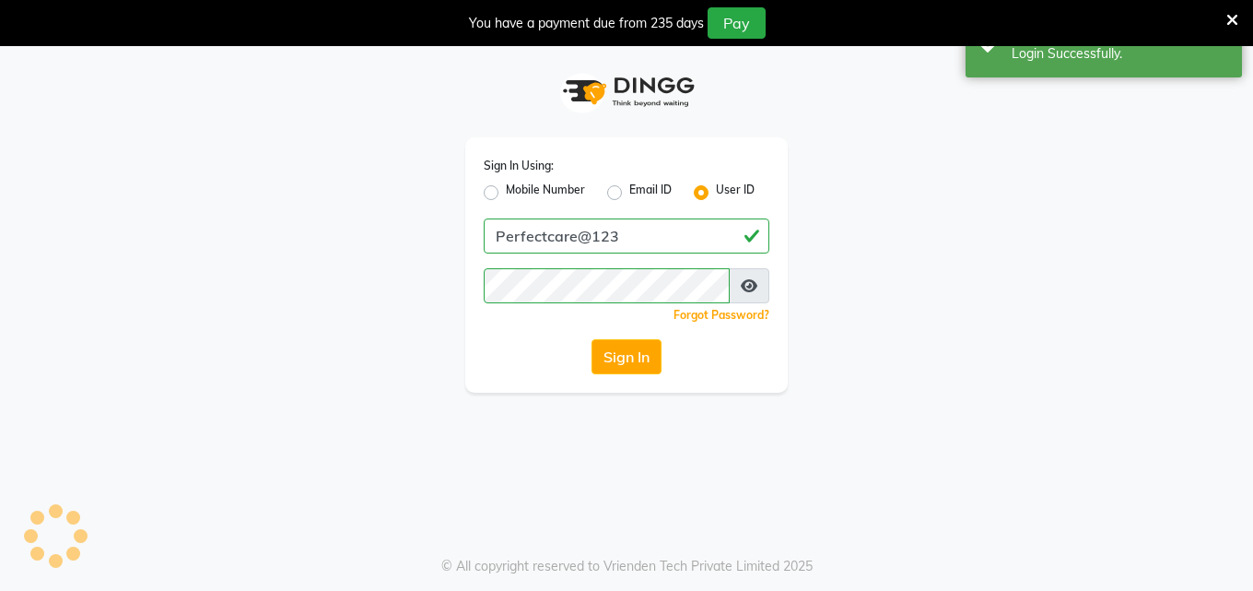 This screenshot has height=591, width=1253. What do you see at coordinates (519, 166) in the screenshot?
I see `label: Sign In Using:` at bounding box center [519, 166].